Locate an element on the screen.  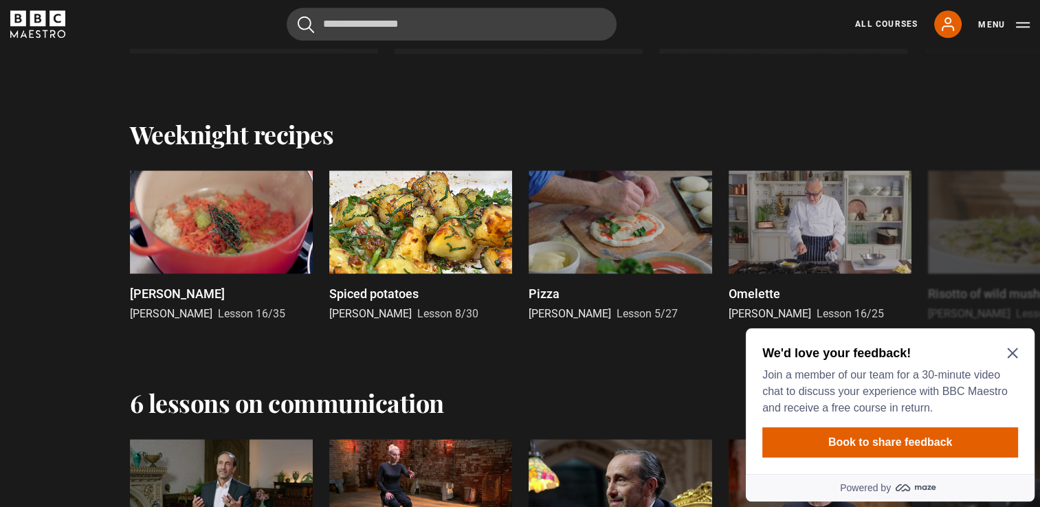
p: Join a member of our team for a 30-minute video chat to discuss your experience with BBC Maestro ... is located at coordinates (147, 69).